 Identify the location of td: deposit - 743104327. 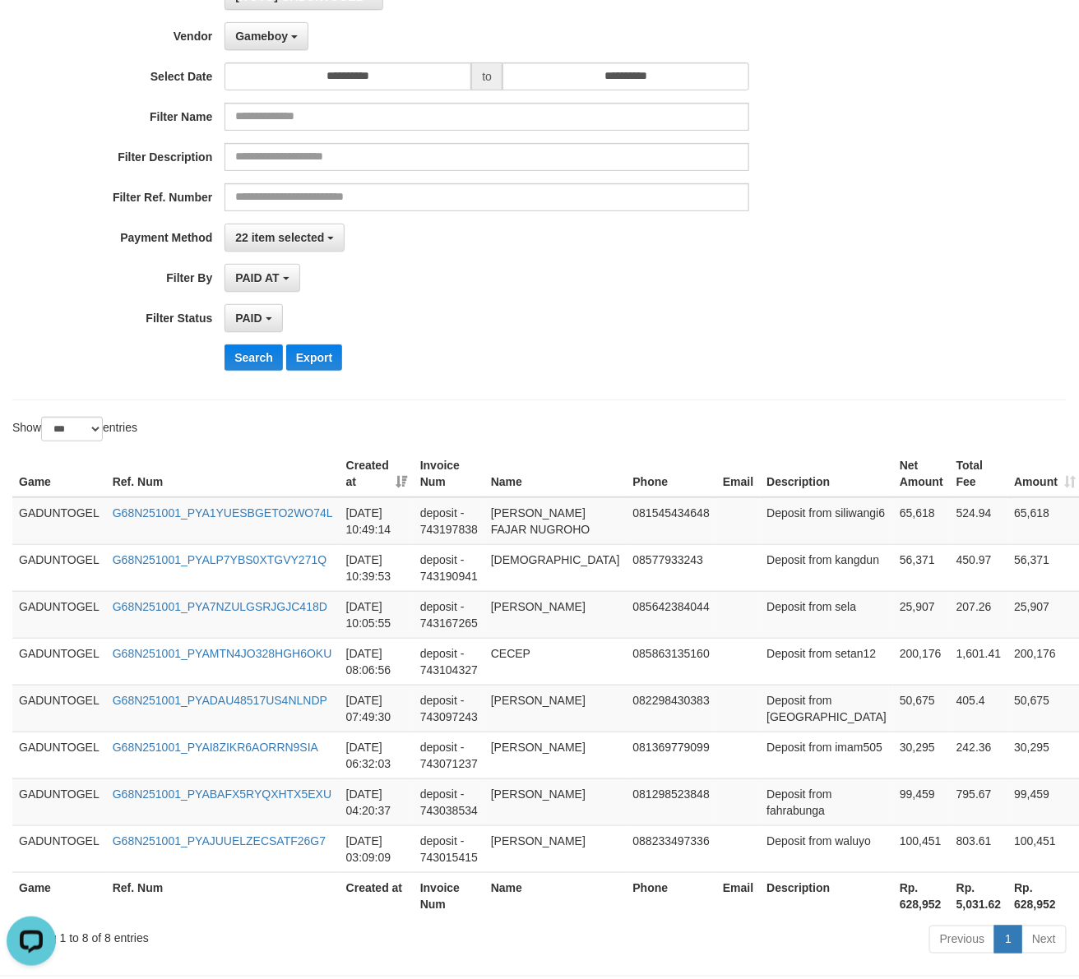
(449, 661).